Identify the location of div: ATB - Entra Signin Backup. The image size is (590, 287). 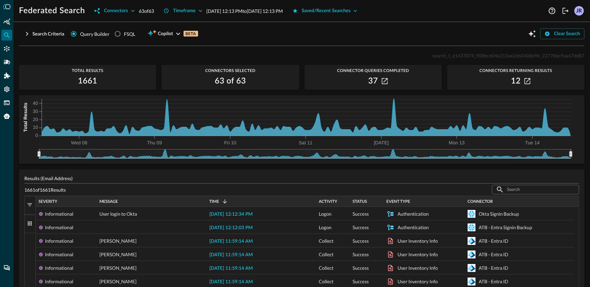
(506, 228).